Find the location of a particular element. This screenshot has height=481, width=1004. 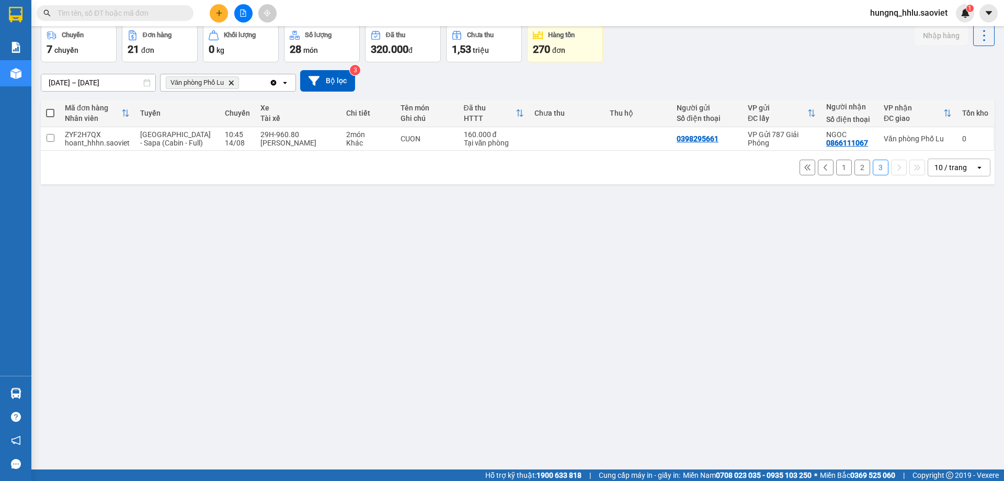

span: món is located at coordinates (311, 50).